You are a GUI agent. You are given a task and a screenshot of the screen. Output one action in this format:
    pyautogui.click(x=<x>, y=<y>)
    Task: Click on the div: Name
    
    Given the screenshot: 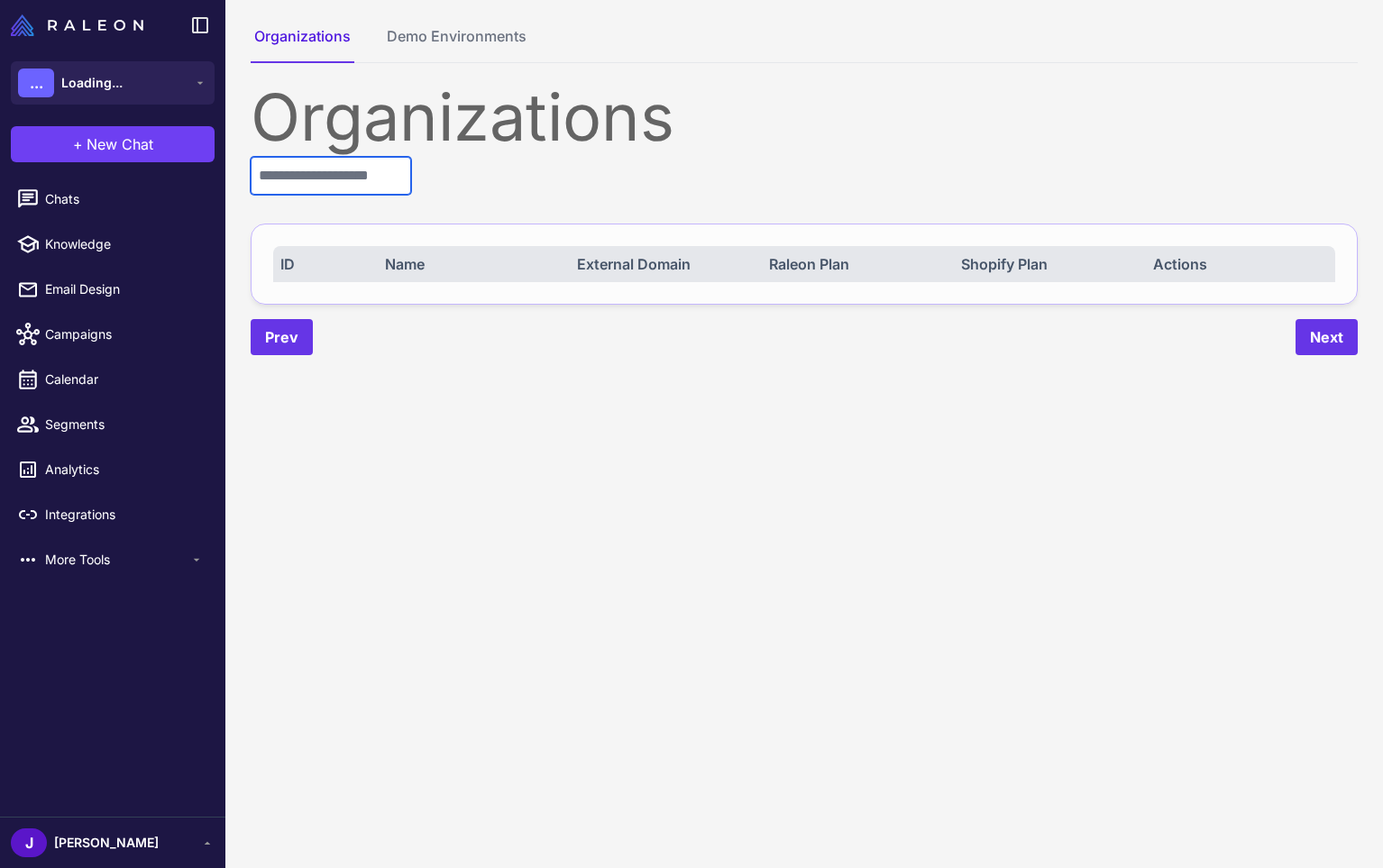 What is the action you would take?
    pyautogui.click(x=472, y=264)
    